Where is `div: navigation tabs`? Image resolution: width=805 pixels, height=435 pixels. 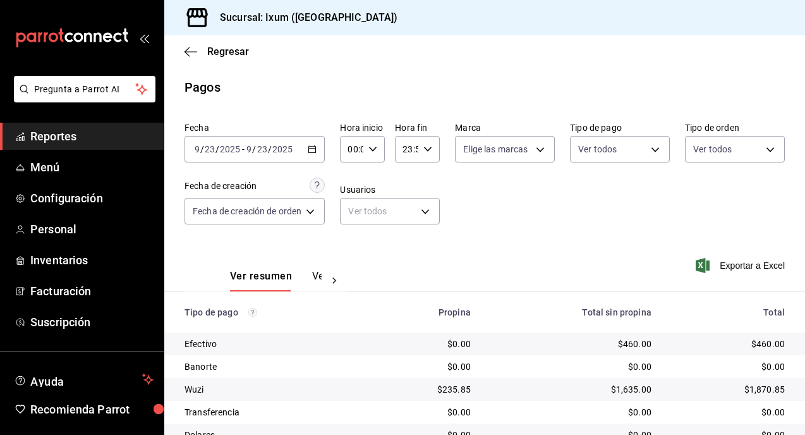
div: navigation tabs is located at coordinates (276, 281).